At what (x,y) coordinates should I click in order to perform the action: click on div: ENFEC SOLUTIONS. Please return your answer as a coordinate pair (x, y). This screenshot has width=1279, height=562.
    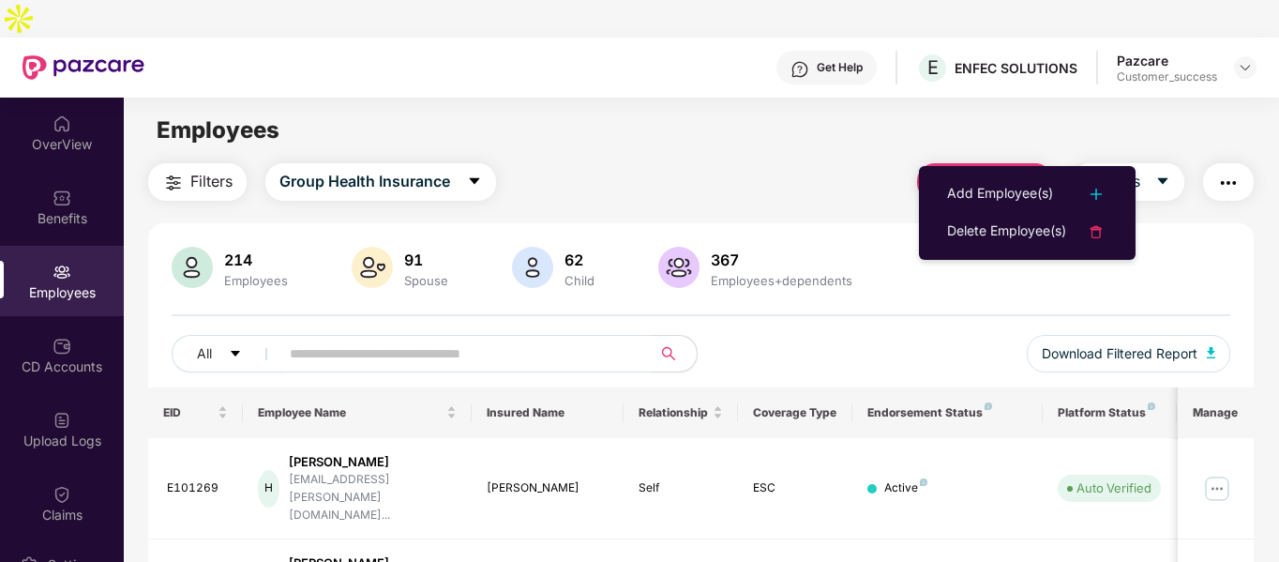
    Looking at the image, I should click on (1016, 68).